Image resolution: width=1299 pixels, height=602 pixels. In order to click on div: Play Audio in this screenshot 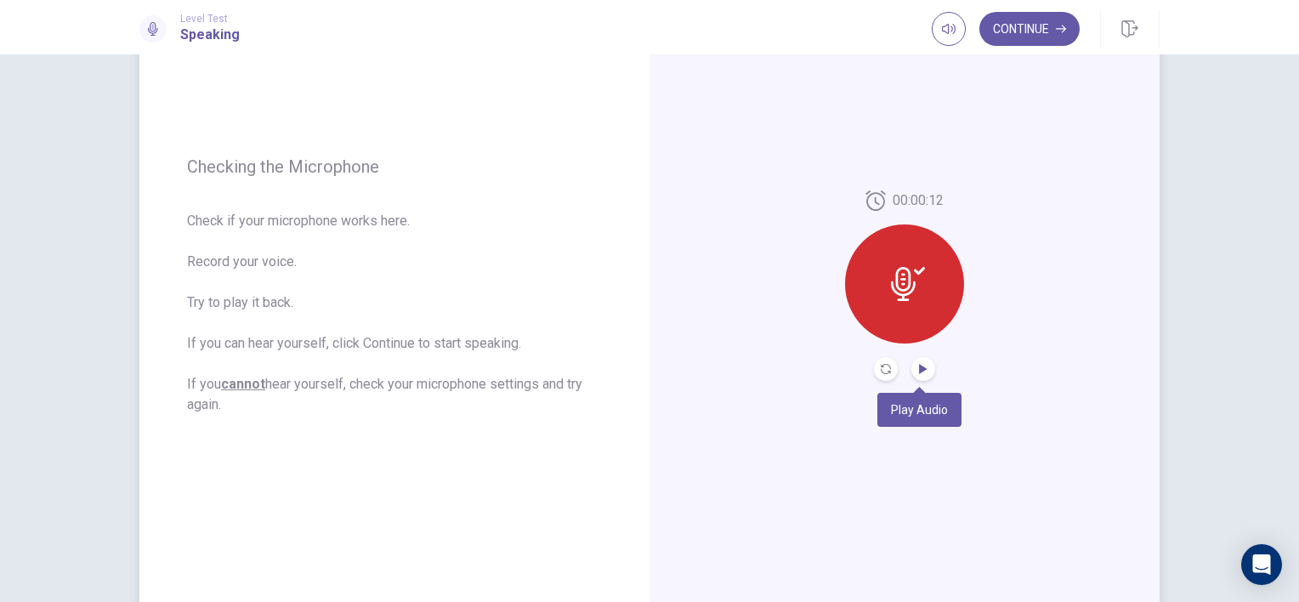, I will do `click(919, 410)`.